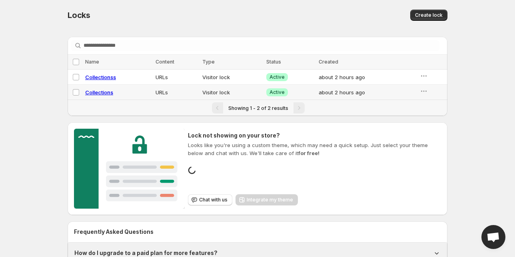 This screenshot has width=515, height=257. Describe the element at coordinates (99, 92) in the screenshot. I see `span: Collections` at that location.